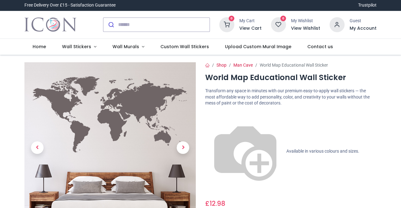  I want to click on h1: World Map Educational Wall Sticker, so click(291, 78).